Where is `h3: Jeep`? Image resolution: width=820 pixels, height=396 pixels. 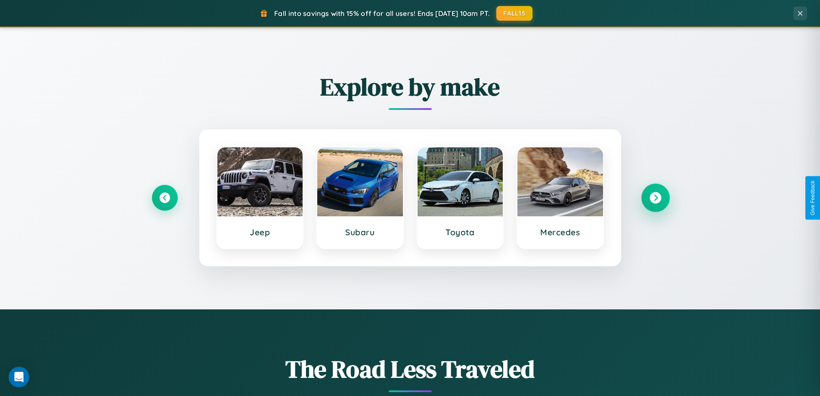
h3: Jeep is located at coordinates (260, 232).